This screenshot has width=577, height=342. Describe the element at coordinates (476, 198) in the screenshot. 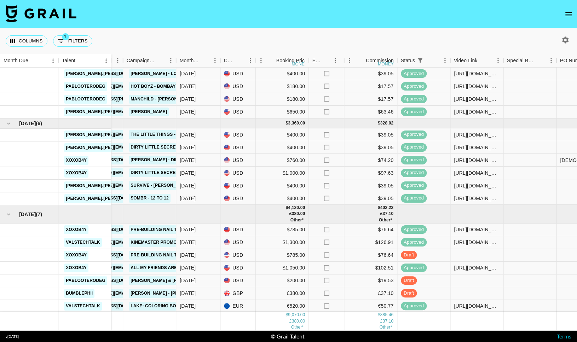

I see `div: https://www.tiktok.com/@patricia.braham/video/7533345641511079181` at that location.